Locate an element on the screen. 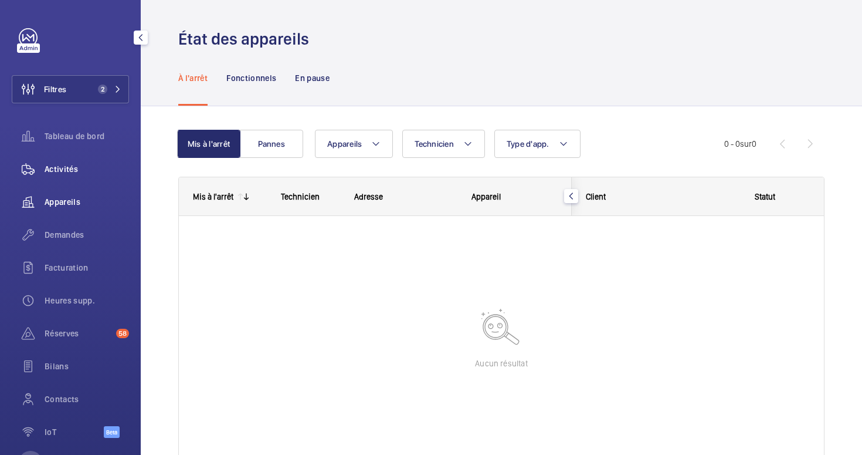  span: sur is located at coordinates (746, 144).